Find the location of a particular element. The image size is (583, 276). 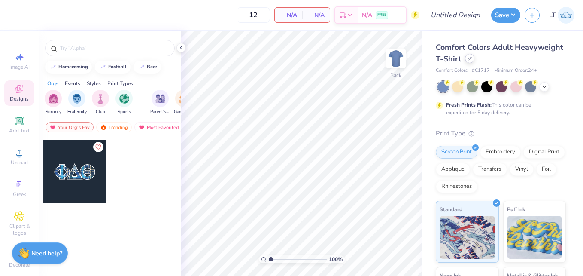

div: Orgs is located at coordinates (53, 83).